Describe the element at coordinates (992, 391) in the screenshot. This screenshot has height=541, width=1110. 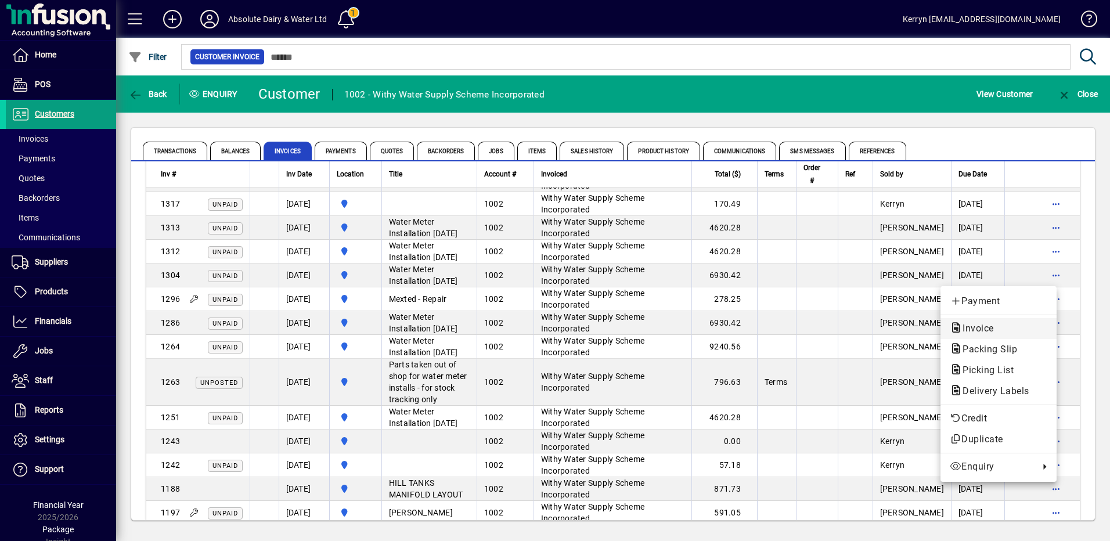
I see `span: Delivery Labels` at that location.